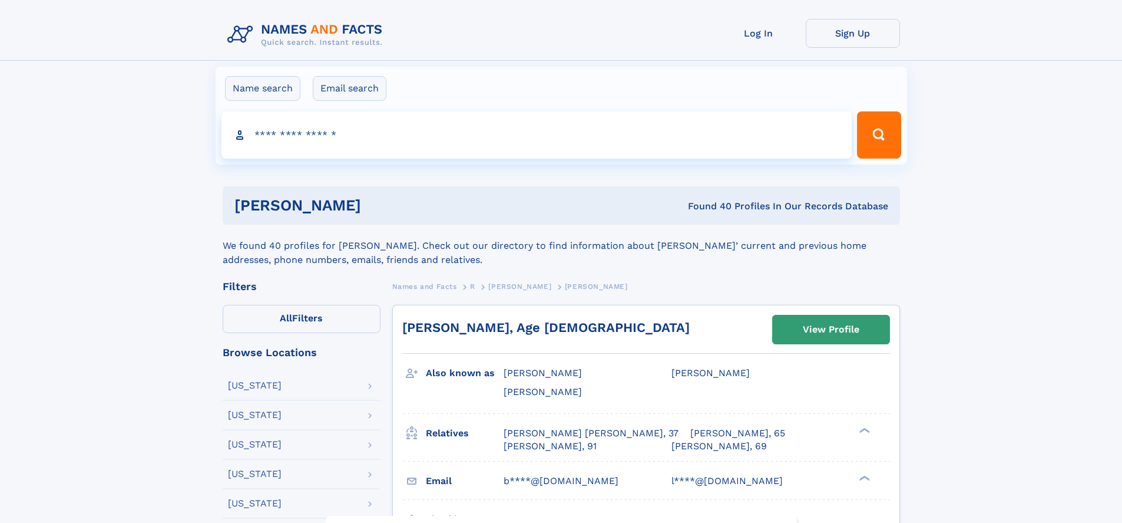  I want to click on h3: Also known as, so click(465, 373).